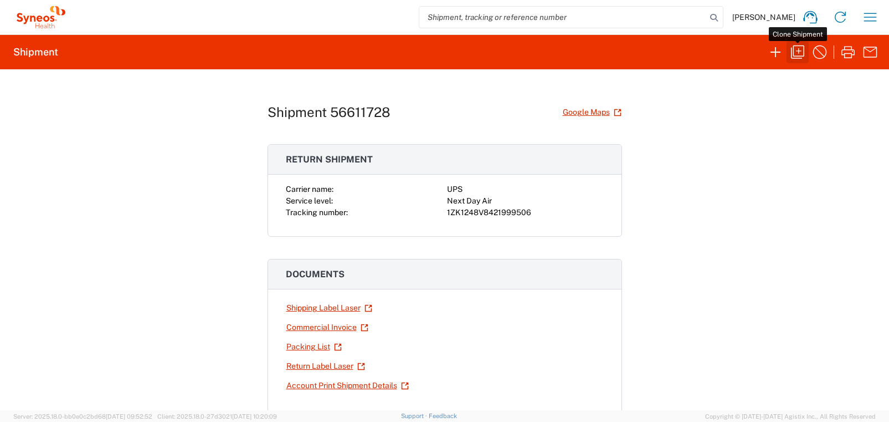  Describe the element at coordinates (329, 307) in the screenshot. I see `a: Shipping Label Laser` at that location.